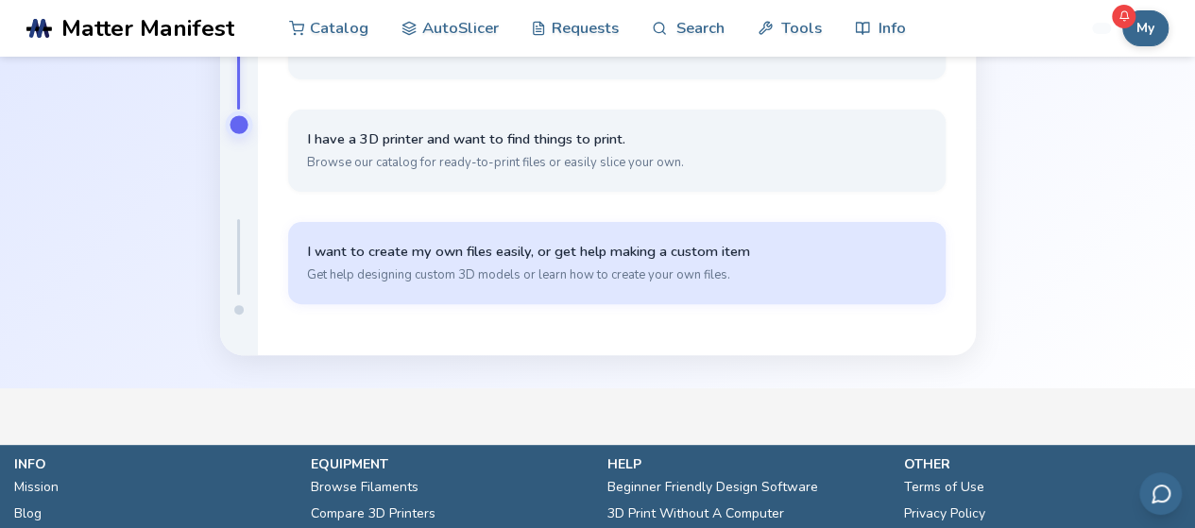 Image resolution: width=1195 pixels, height=528 pixels. What do you see at coordinates (147, 28) in the screenshot?
I see `span: Matter Manifest` at bounding box center [147, 28].